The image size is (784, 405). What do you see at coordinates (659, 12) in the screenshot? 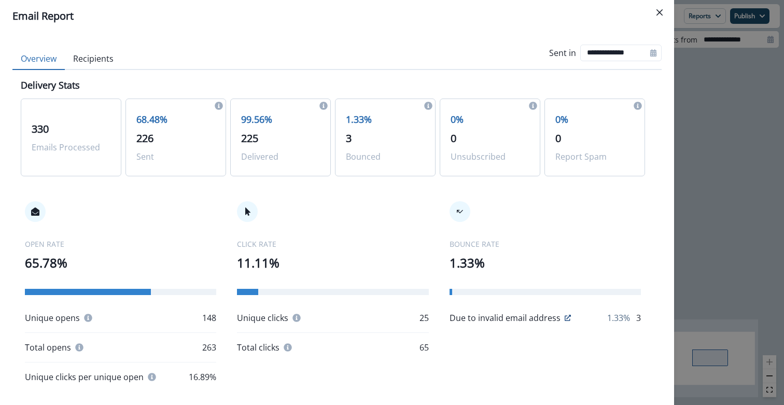
I see `button: Close` at bounding box center [659, 12].